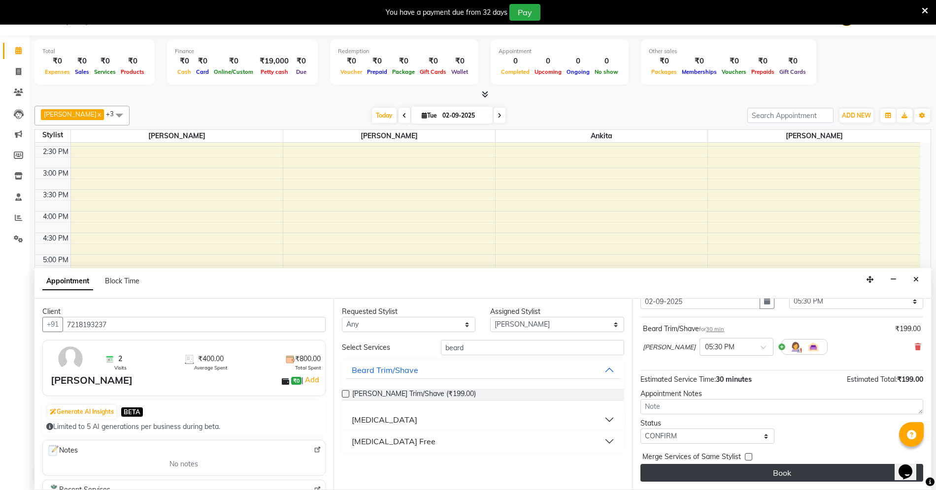  I want to click on small: for, so click(711, 329).